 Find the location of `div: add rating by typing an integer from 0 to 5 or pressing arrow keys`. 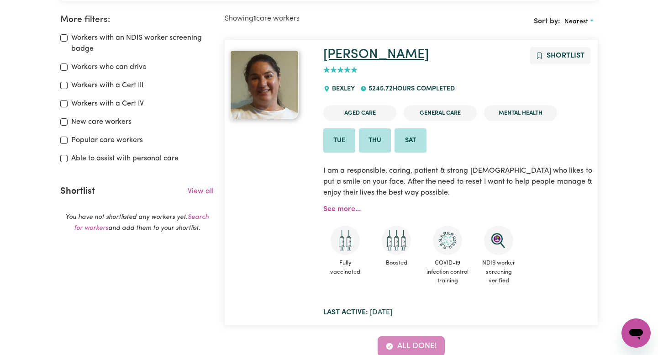

div: add rating by typing an integer from 0 to 5 or pressing arrow keys is located at coordinates (340, 70).